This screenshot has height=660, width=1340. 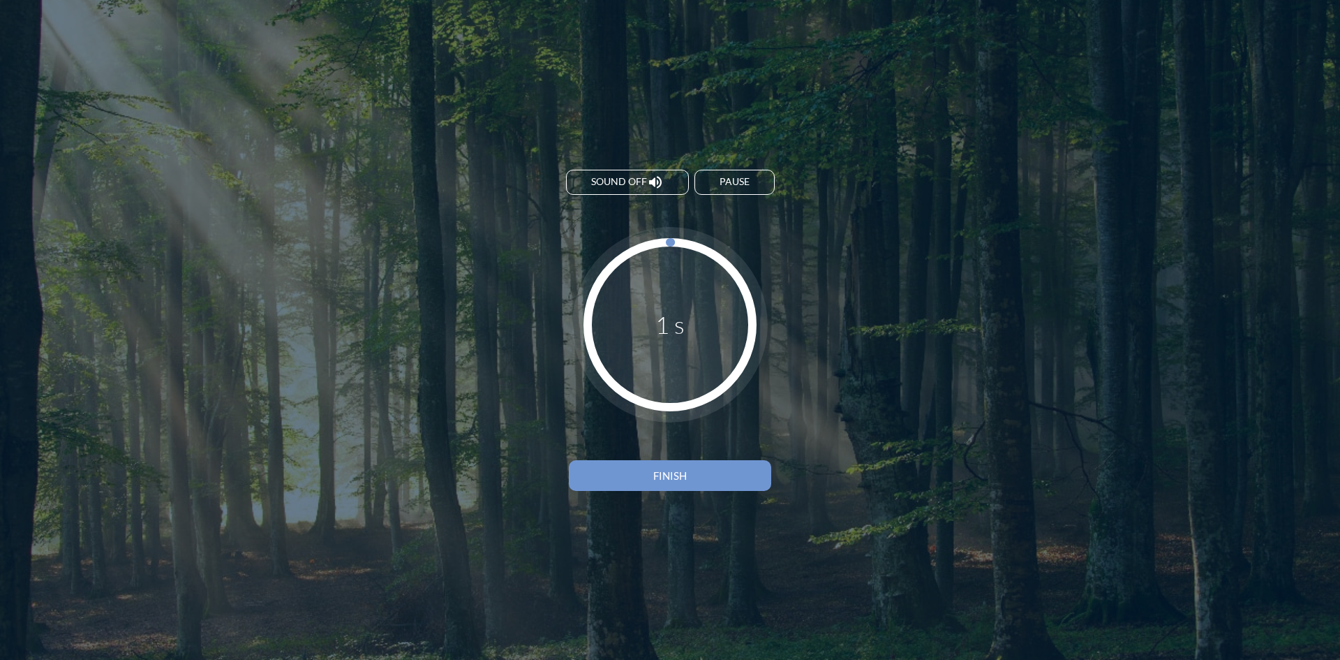 What do you see at coordinates (734, 182) in the screenshot?
I see `button: Pause` at bounding box center [734, 182].